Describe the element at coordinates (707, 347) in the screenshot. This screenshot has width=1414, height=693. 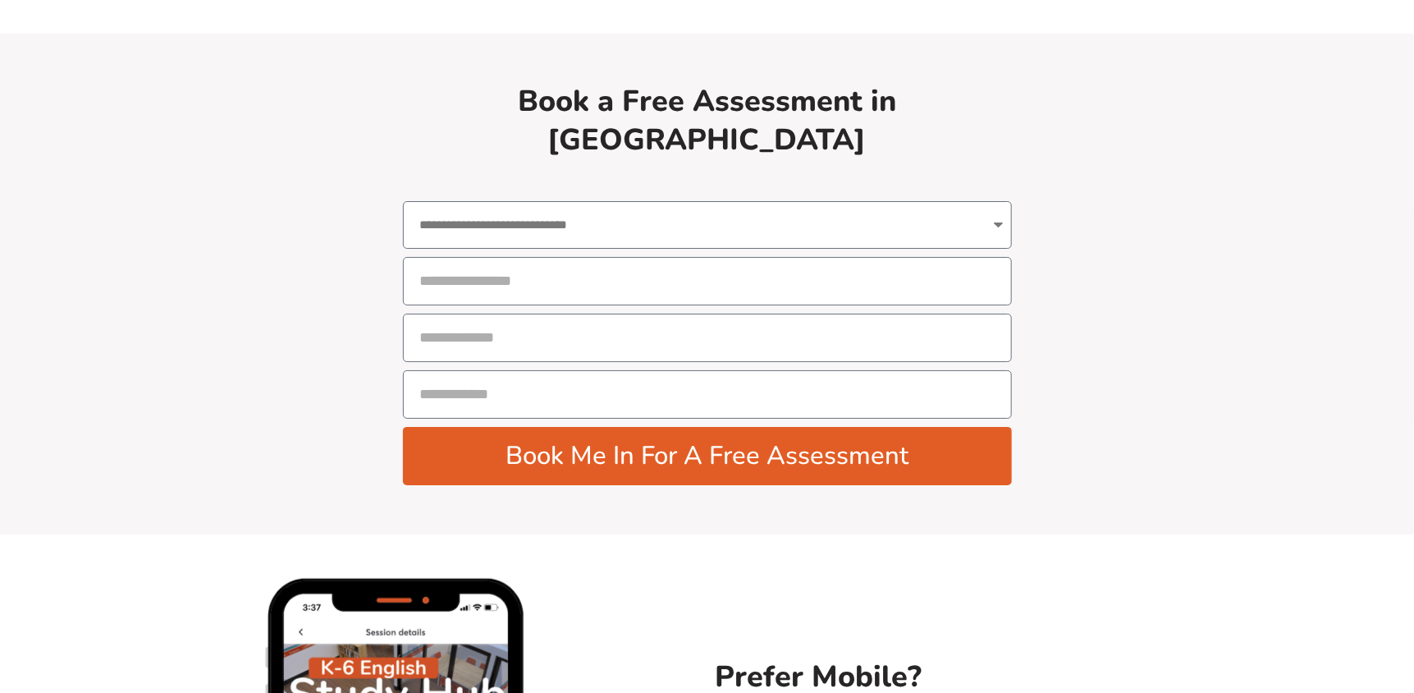
I see `form: Free Assessment - Global` at that location.